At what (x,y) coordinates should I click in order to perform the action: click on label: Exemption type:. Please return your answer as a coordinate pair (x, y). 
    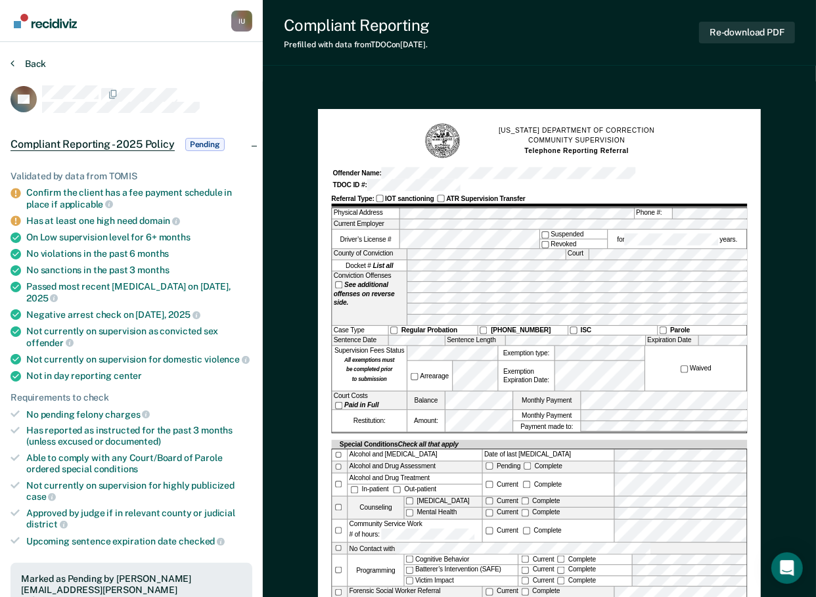
    Looking at the image, I should click on (526, 354).